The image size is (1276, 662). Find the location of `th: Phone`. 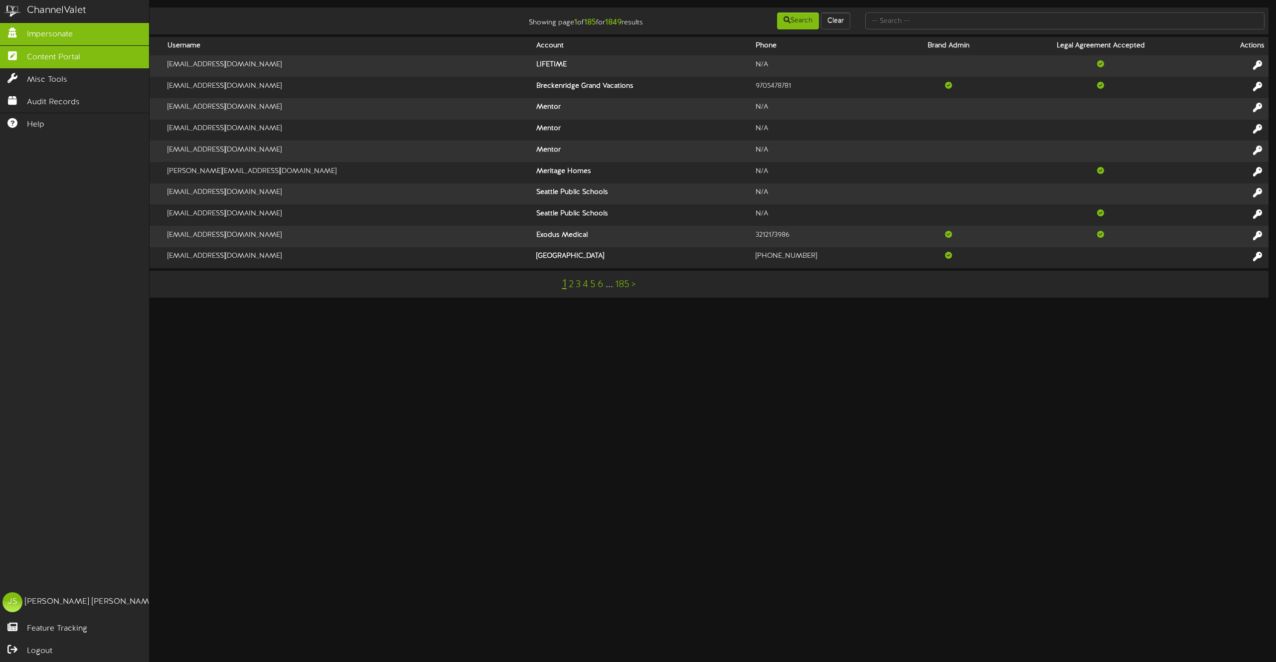

th: Phone is located at coordinates (824, 46).